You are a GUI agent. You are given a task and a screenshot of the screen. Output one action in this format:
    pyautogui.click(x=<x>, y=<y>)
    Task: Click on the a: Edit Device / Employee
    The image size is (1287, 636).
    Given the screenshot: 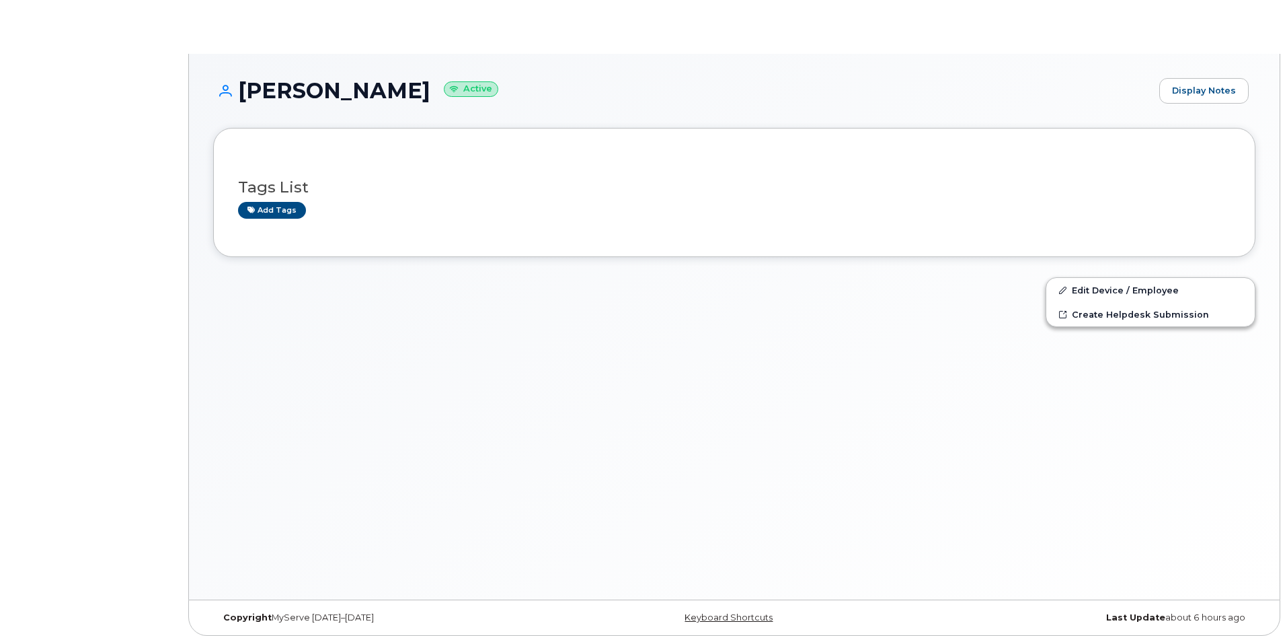 What is the action you would take?
    pyautogui.click(x=1151, y=290)
    